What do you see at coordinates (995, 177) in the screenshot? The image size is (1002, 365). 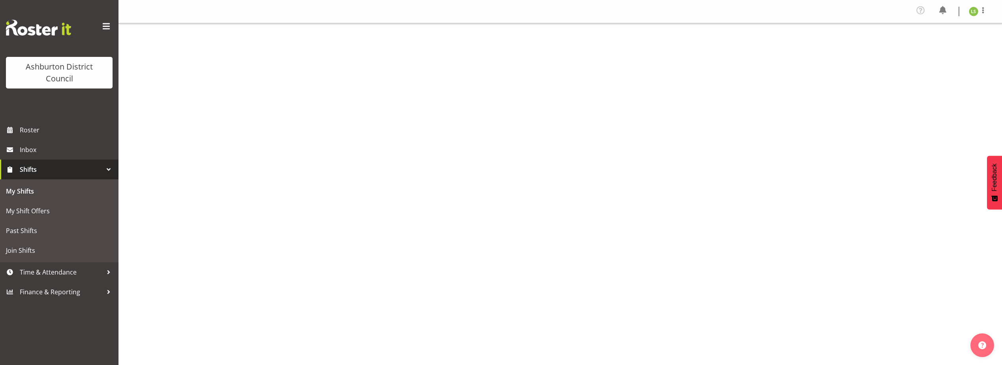 I see `span: Feedback` at bounding box center [995, 177].